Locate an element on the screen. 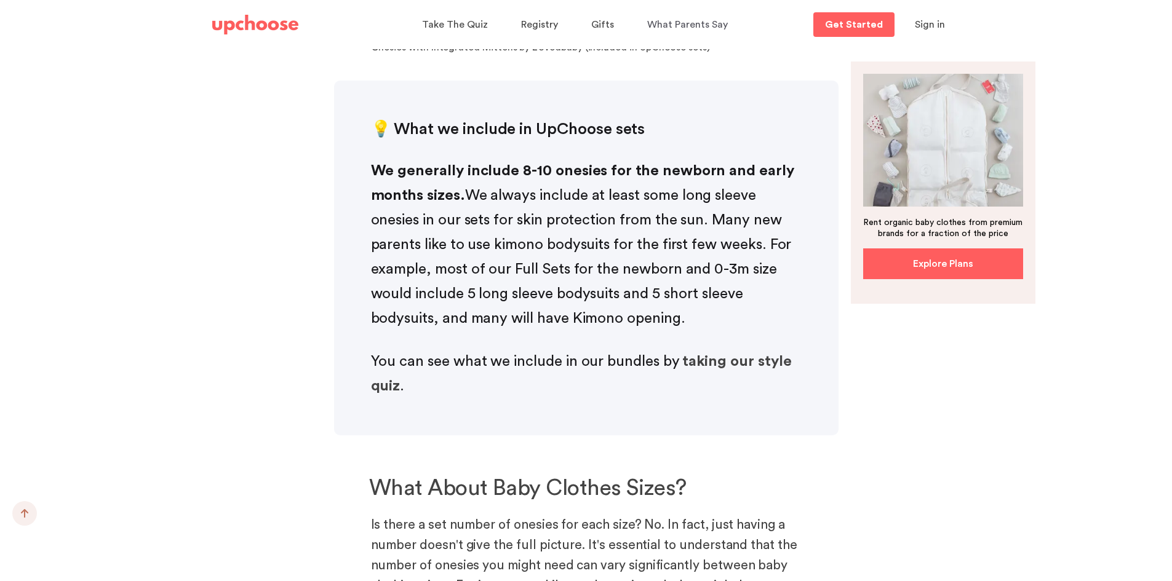  a: Take The Quiz is located at coordinates (456, 25).